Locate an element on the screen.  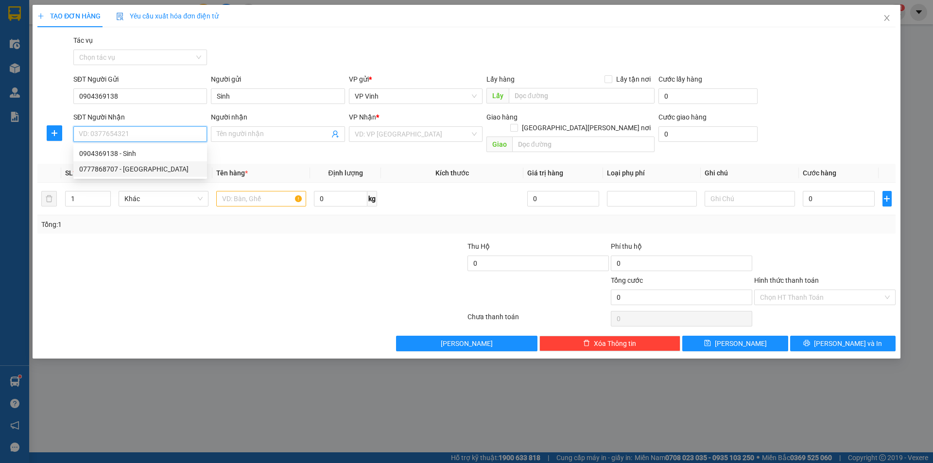
th: Ghi chú is located at coordinates (749, 173).